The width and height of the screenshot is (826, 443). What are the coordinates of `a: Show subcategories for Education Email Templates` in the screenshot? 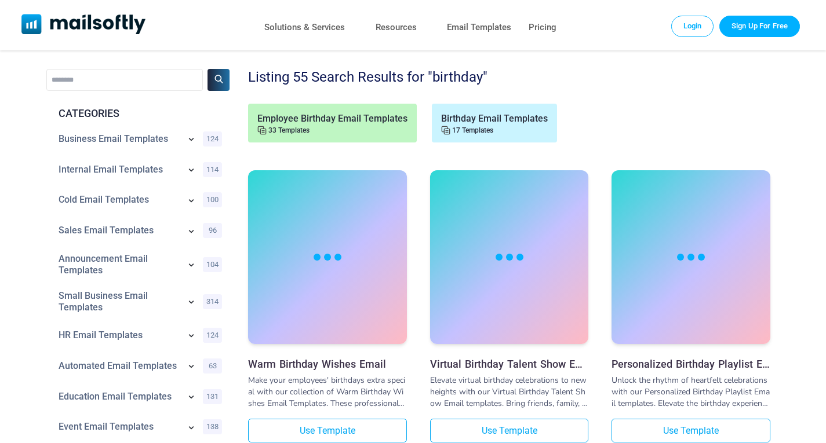 It's located at (191, 398).